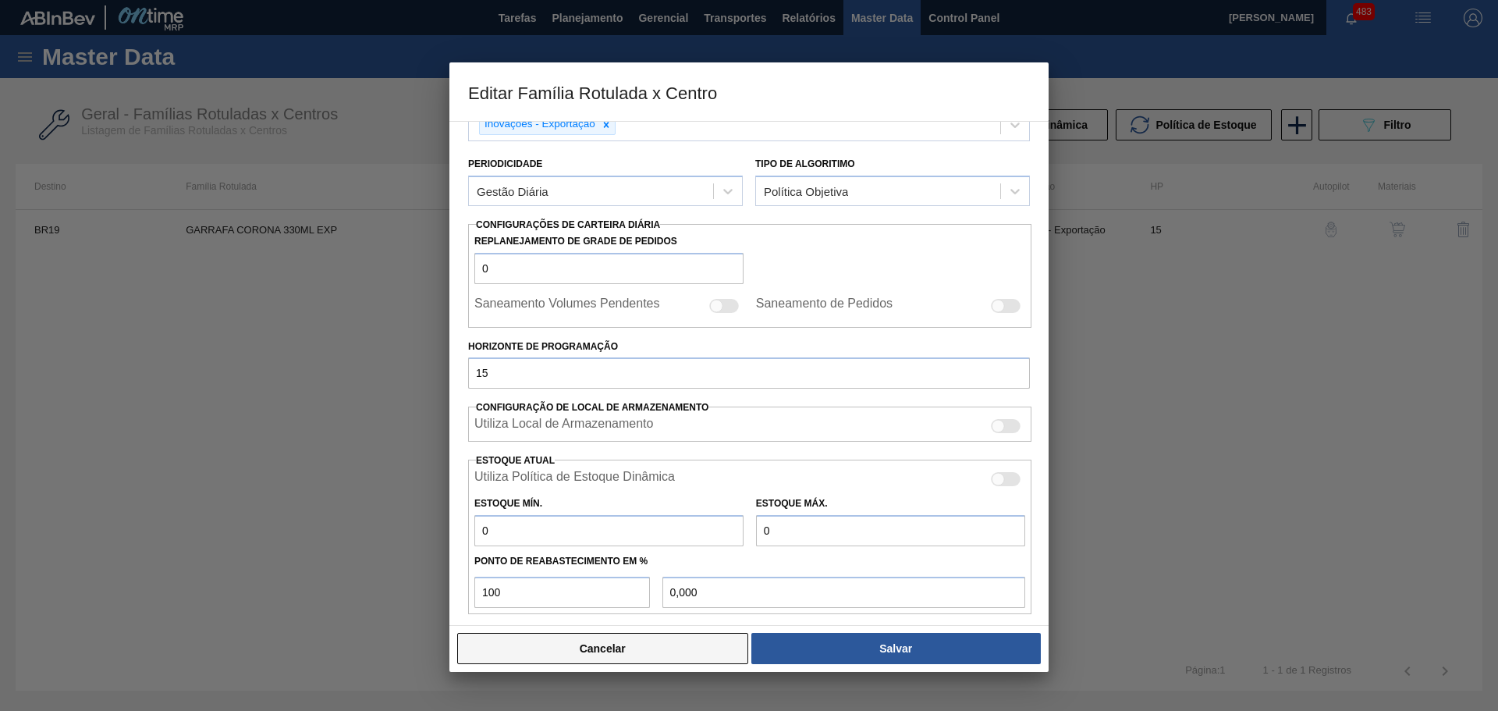 This screenshot has width=1498, height=711. Describe the element at coordinates (574, 479) in the screenshot. I see `label: Quando ativada, o sistema irá usar os estoques usando a Política de Estoque Dinâmica.` at that location.